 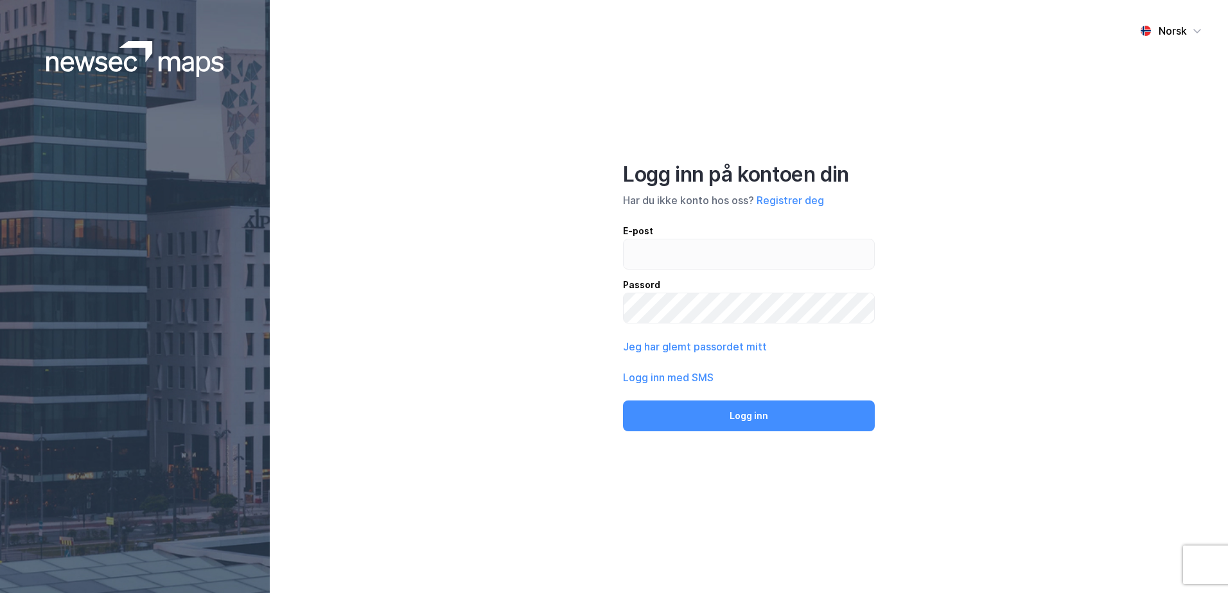 What do you see at coordinates (749, 416) in the screenshot?
I see `button: Logg inn` at bounding box center [749, 416].